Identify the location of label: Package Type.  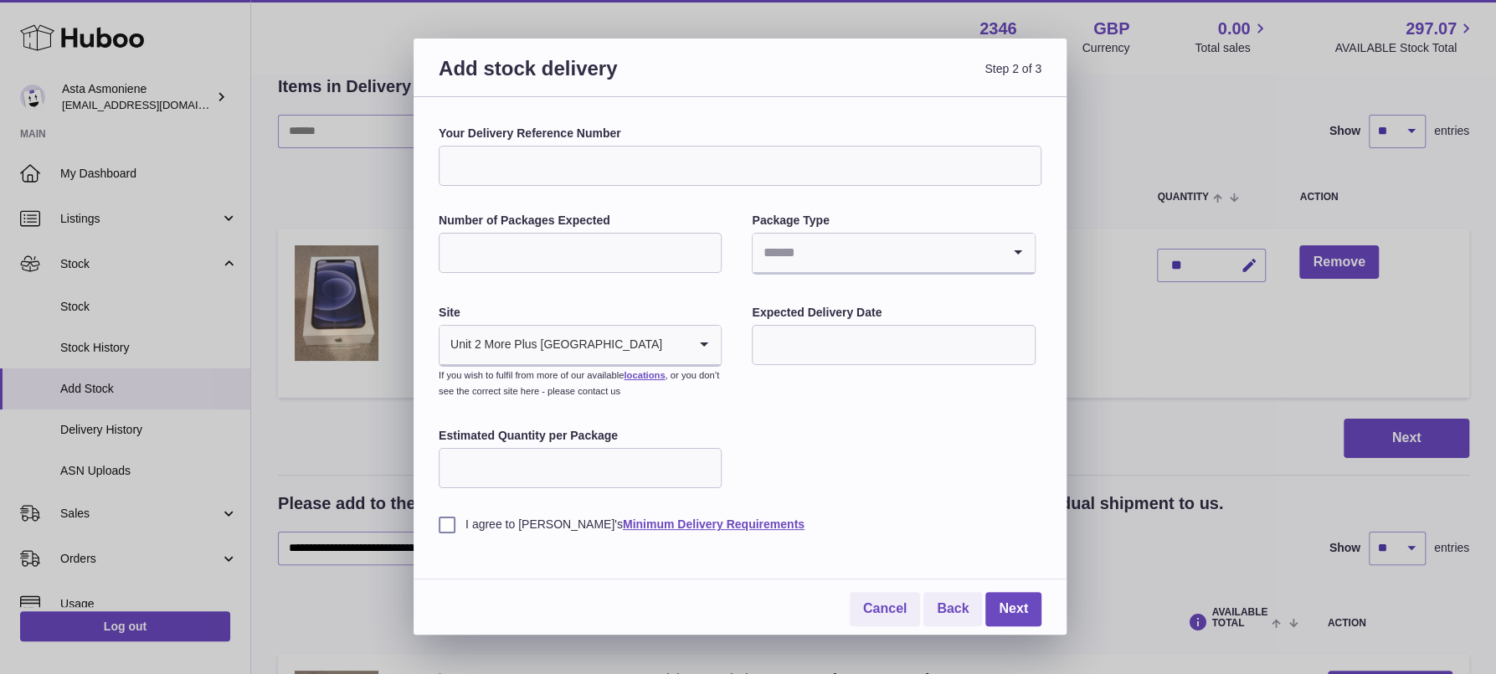
(893, 220).